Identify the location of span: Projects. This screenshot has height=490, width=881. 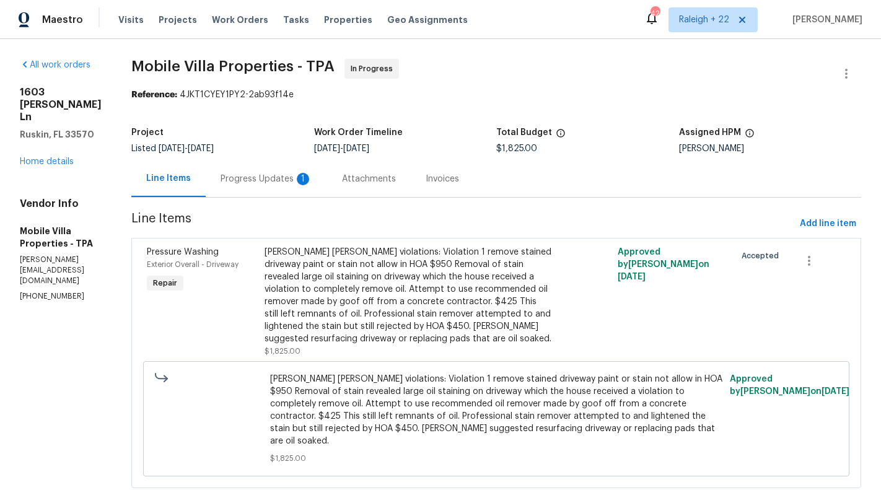
(178, 20).